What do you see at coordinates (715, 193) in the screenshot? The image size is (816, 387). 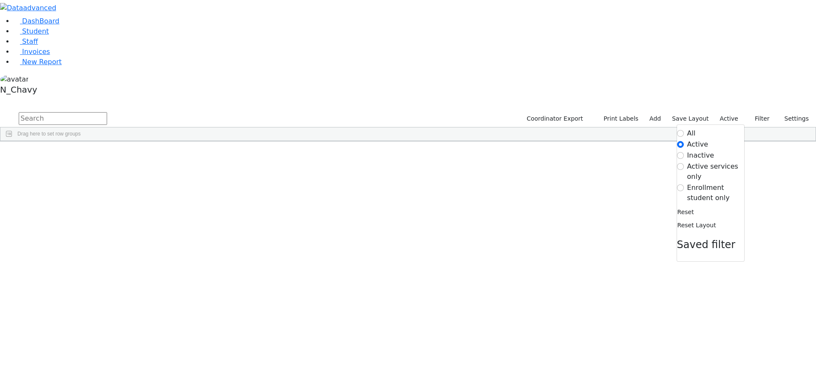 I see `label: Enrollment student only` at bounding box center [715, 193].